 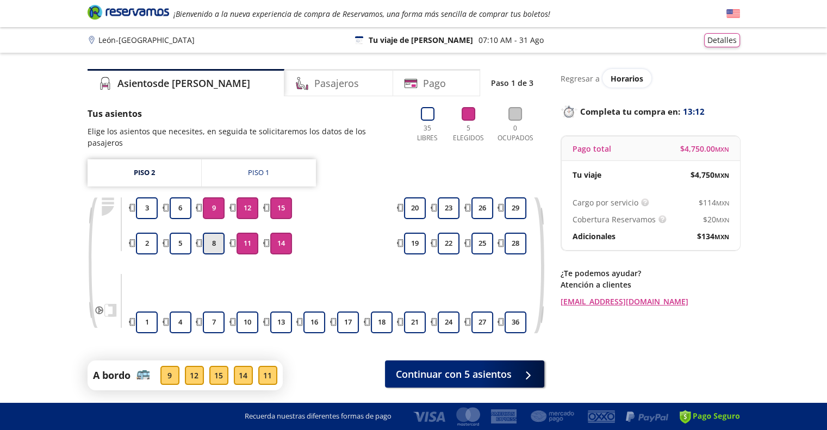 What do you see at coordinates (710, 175) in the screenshot?
I see `span: $ 4,750` at bounding box center [710, 175].